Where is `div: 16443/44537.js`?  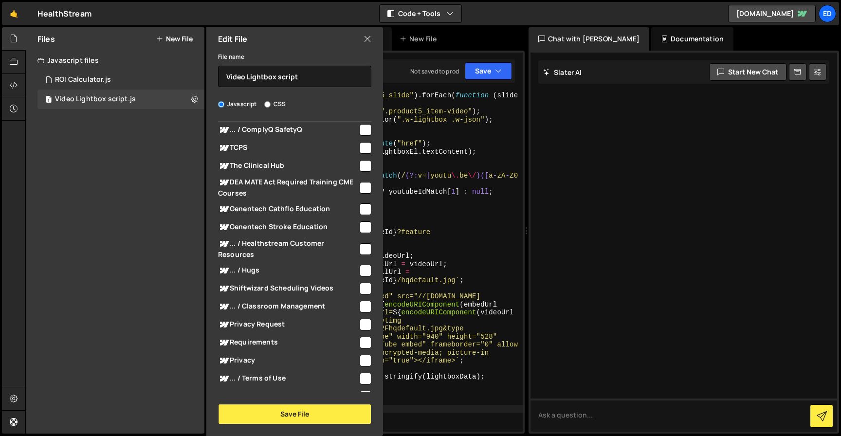 div: 16443/44537.js is located at coordinates (121, 80).